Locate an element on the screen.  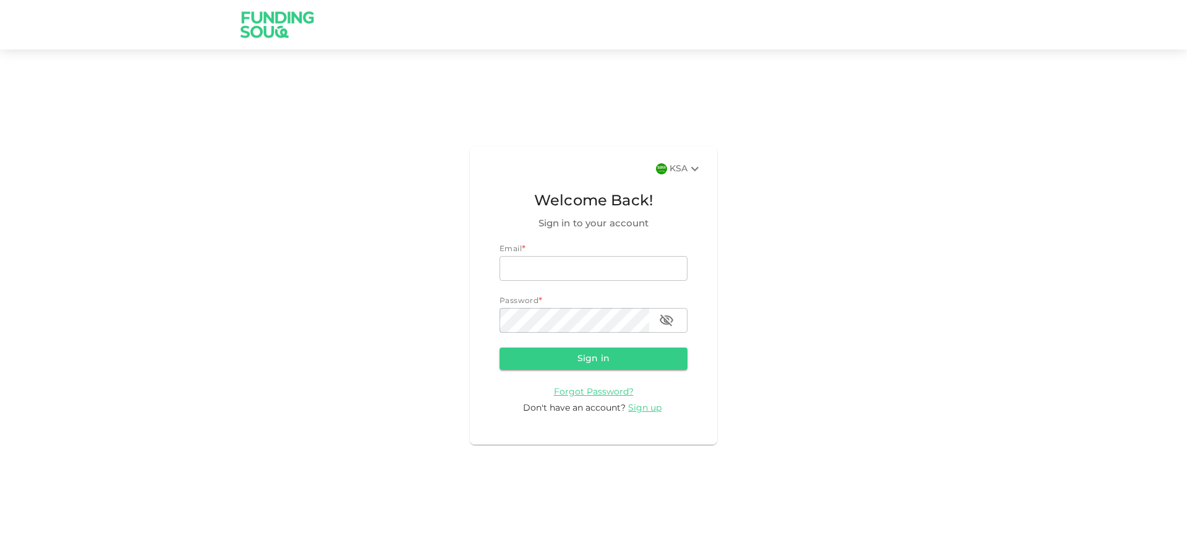
div: email is located at coordinates (593, 268).